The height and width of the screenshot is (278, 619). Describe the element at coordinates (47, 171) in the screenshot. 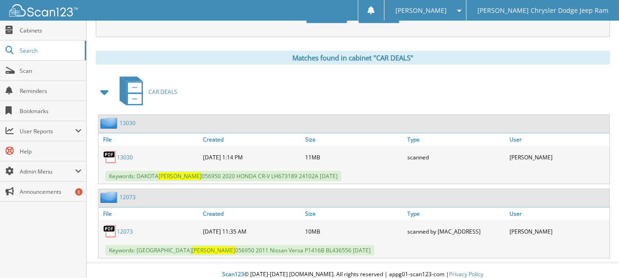

I see `span: Admin Menu` at that location.